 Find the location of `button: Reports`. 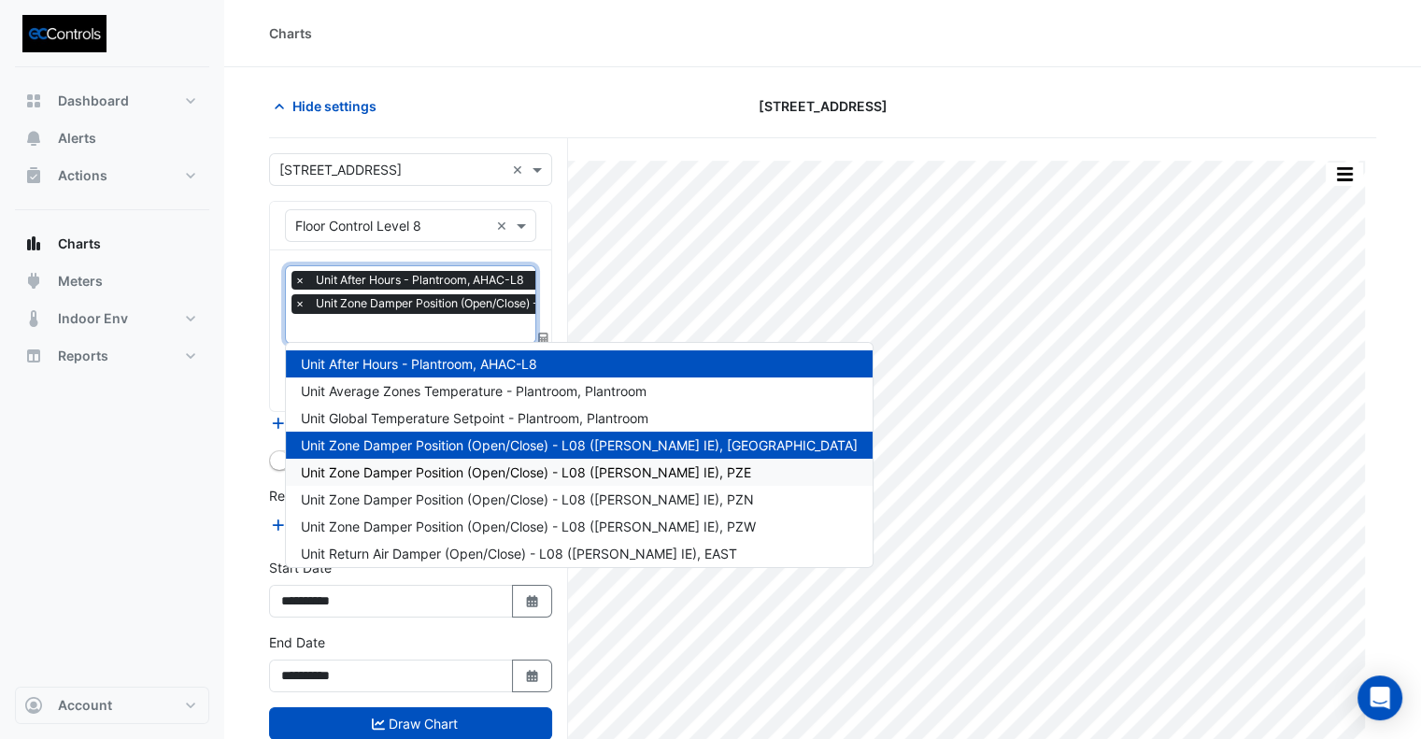

button: Reports is located at coordinates (112, 356).